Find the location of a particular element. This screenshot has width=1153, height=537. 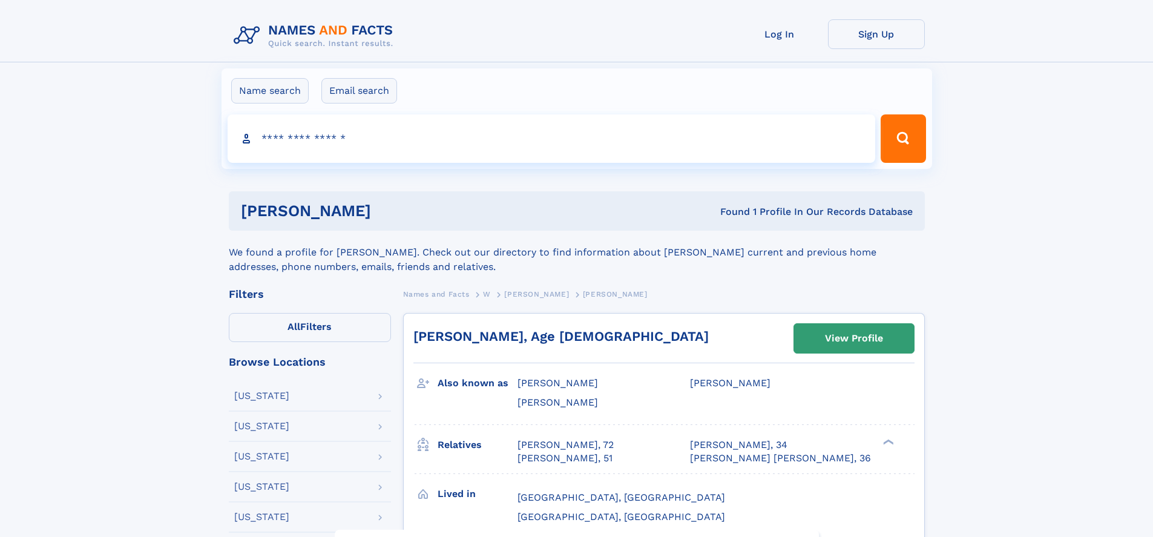

span: All is located at coordinates (293, 326).